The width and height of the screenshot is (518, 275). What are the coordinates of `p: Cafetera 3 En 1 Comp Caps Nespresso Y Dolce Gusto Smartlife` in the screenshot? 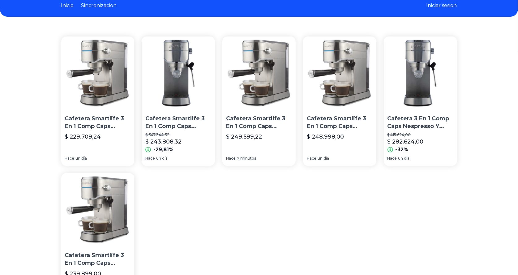 It's located at (420, 122).